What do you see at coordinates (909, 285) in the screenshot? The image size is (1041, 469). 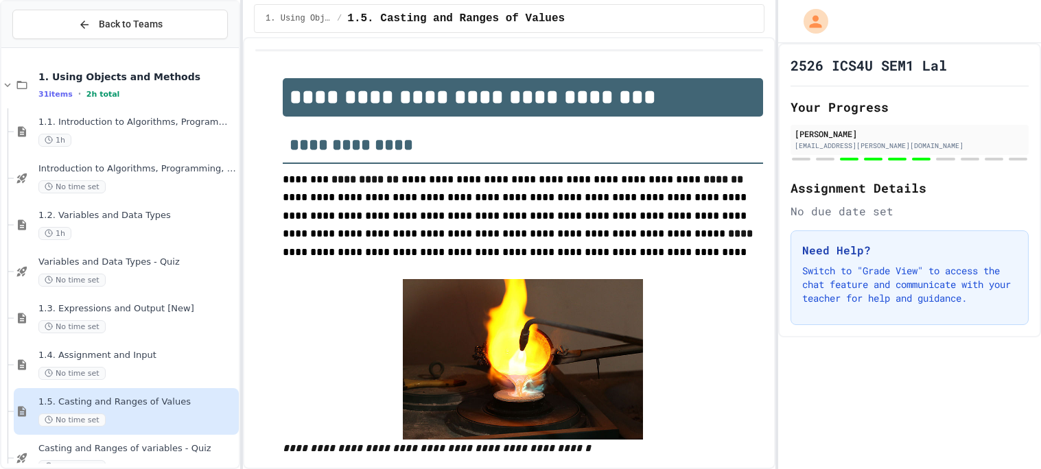 I see `p: Switch to "Grade View" to access the chat feature and communicate with your teacher for help and ...` at bounding box center [909, 285].